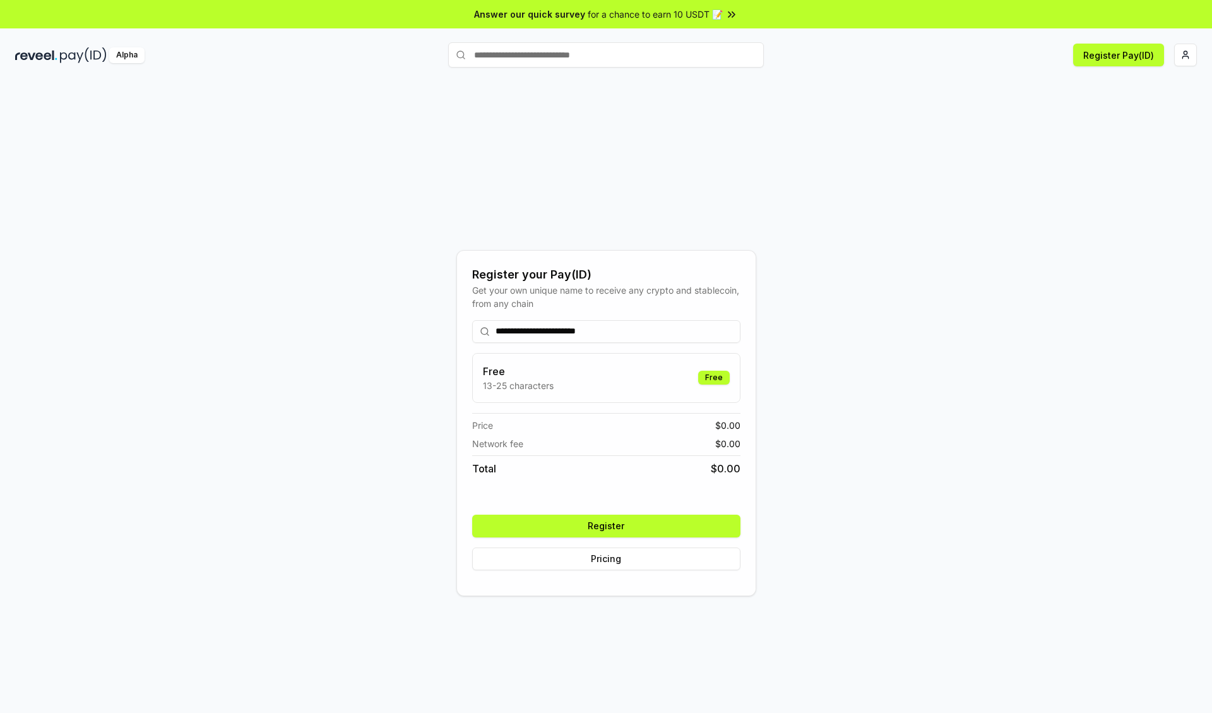 The image size is (1212, 713). What do you see at coordinates (518, 371) in the screenshot?
I see `h3: Free` at bounding box center [518, 371].